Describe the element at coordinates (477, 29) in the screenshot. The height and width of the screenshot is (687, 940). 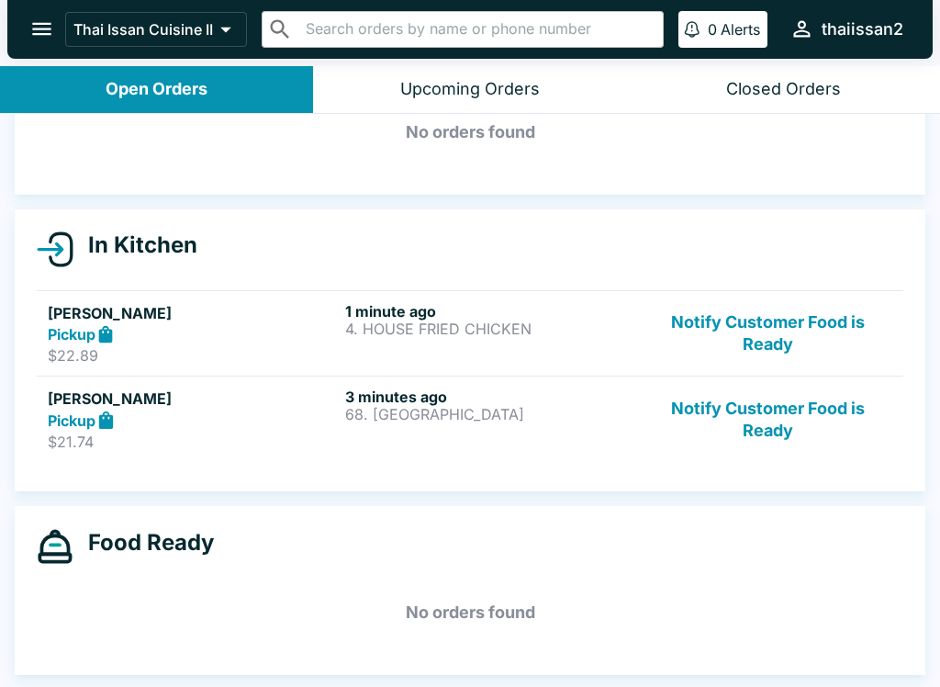
I see `input: Search orders by name or phone number` at that location.